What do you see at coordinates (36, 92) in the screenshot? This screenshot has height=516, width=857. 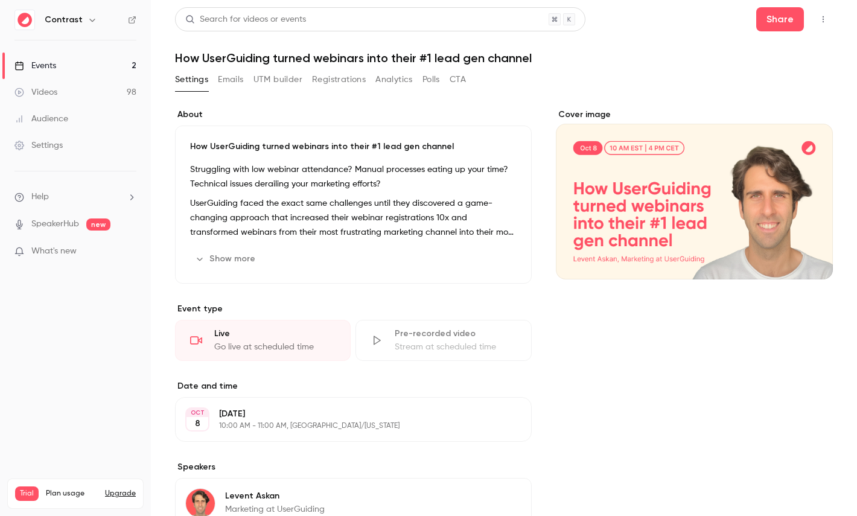 I see `div: Videos` at bounding box center [36, 92].